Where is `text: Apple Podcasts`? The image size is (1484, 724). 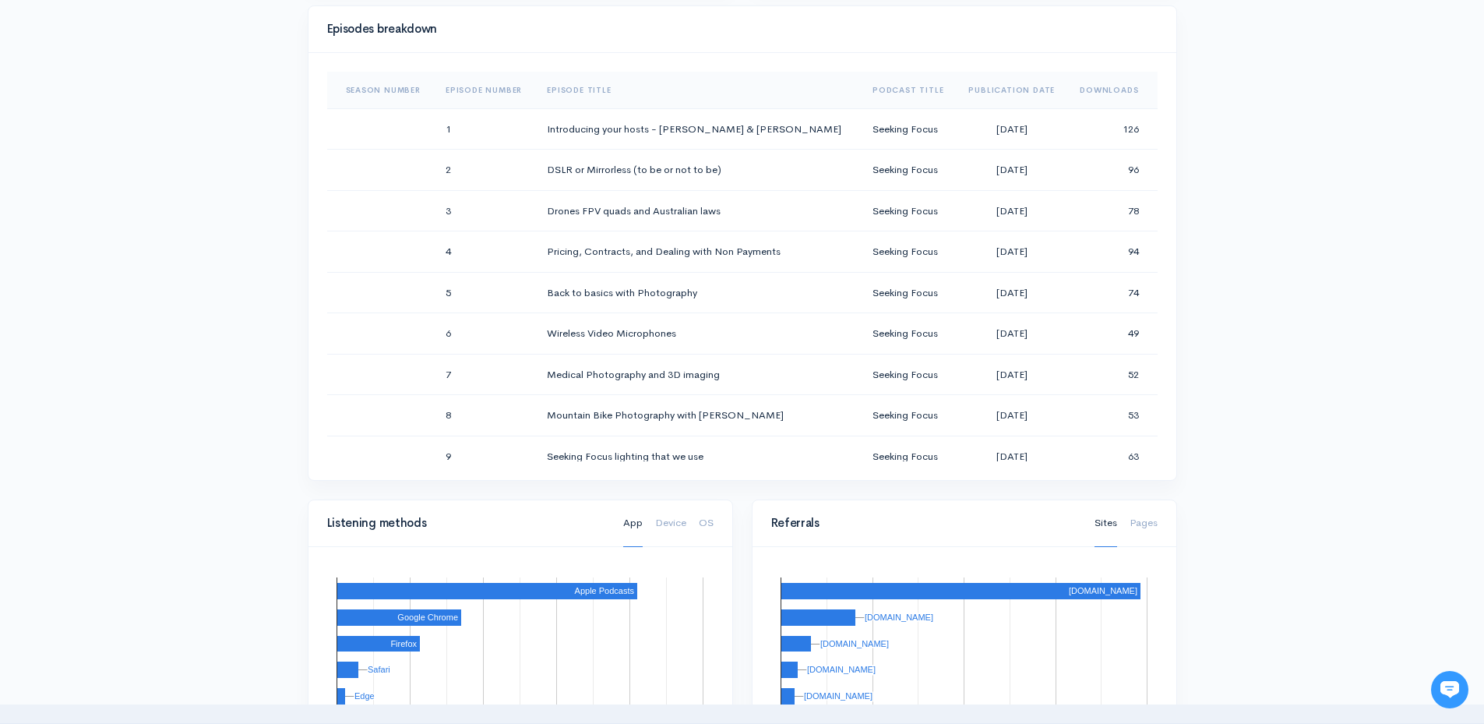
text: Apple Podcasts is located at coordinates (604, 591).